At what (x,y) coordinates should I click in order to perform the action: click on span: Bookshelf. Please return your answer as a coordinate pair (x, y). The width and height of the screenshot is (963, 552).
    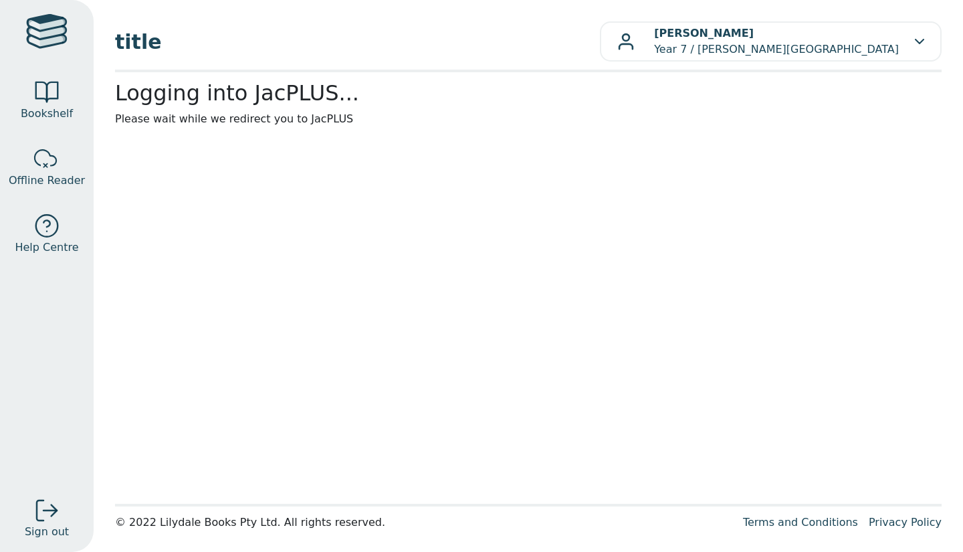
    Looking at the image, I should click on (47, 114).